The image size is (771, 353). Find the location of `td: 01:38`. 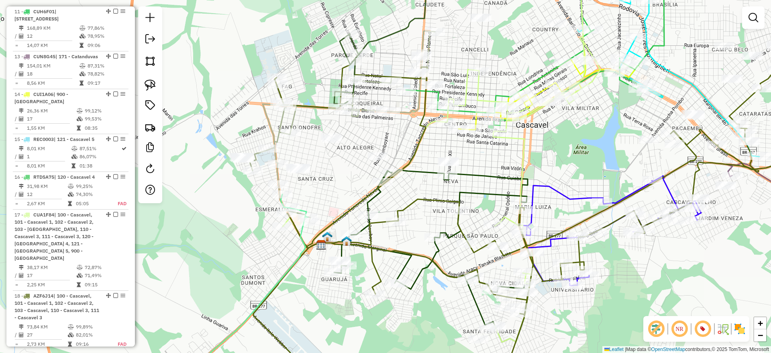

td: 01:38 is located at coordinates (100, 166).